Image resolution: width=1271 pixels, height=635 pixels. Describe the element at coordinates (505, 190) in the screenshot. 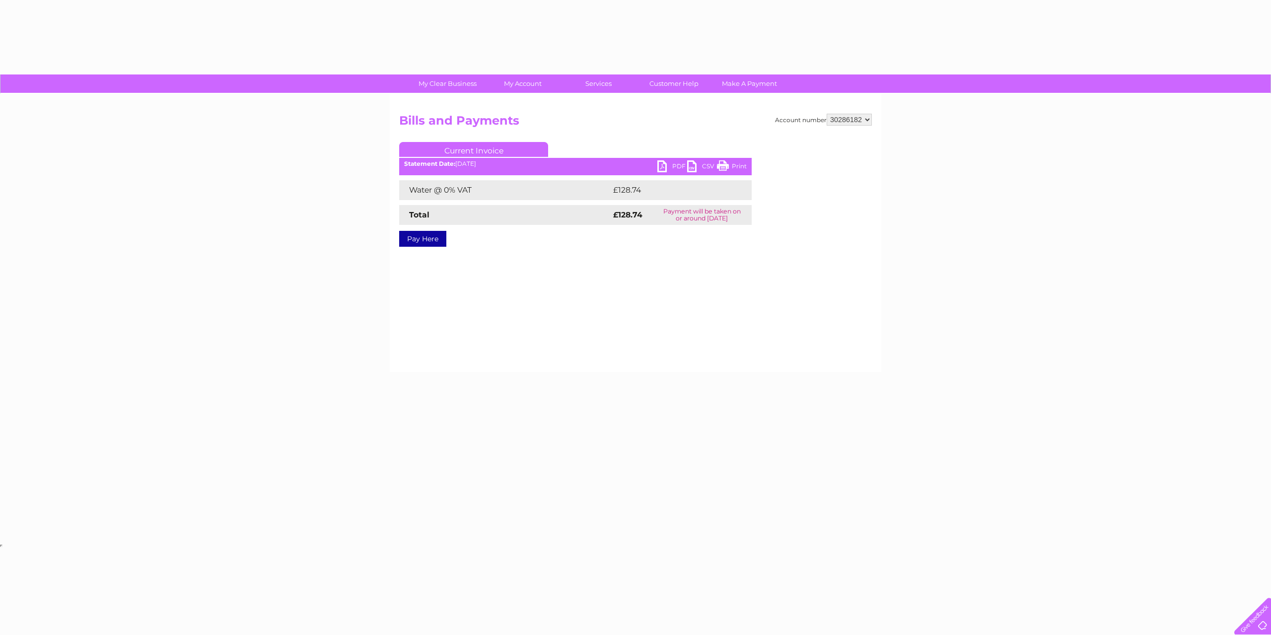

I see `td: Water @ 0% VAT` at that location.